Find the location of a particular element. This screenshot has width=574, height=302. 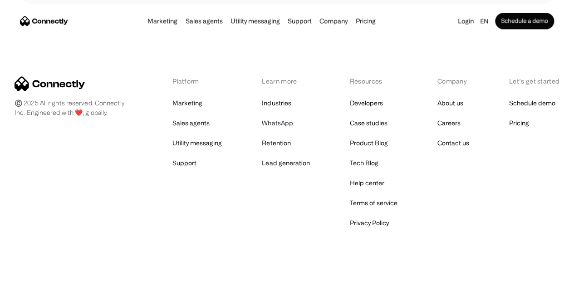

a: Industries is located at coordinates (276, 103).